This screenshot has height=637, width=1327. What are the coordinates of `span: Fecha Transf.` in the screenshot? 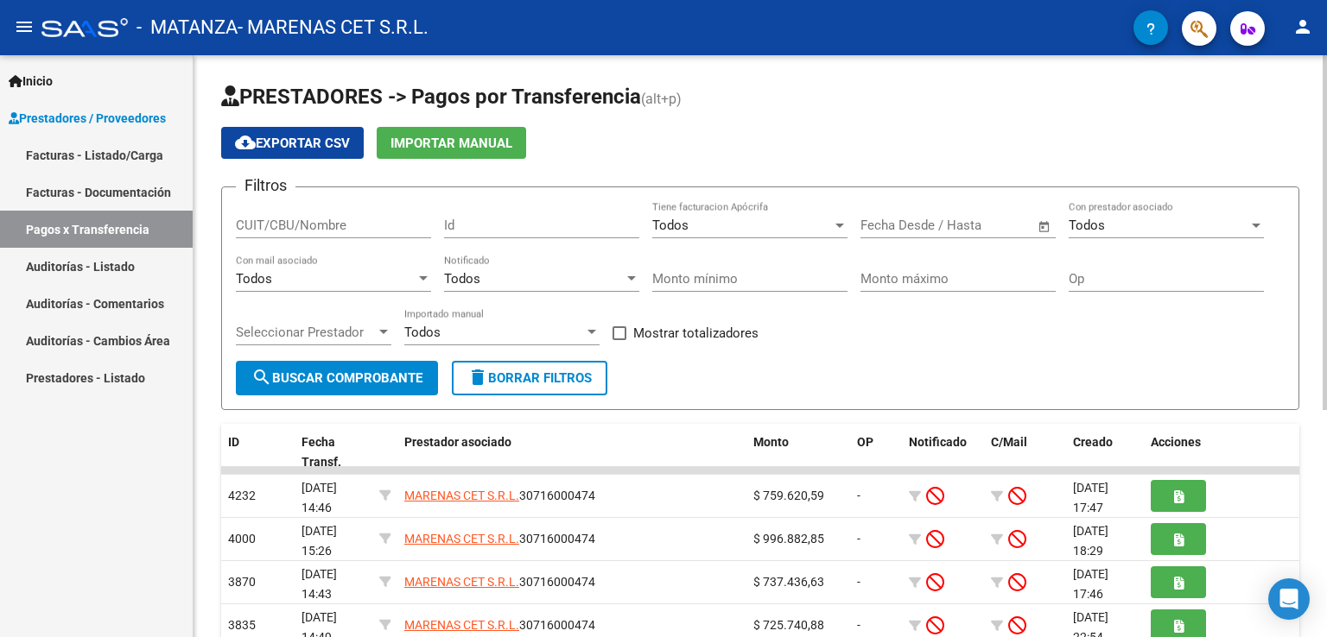 It's located at (321, 452).